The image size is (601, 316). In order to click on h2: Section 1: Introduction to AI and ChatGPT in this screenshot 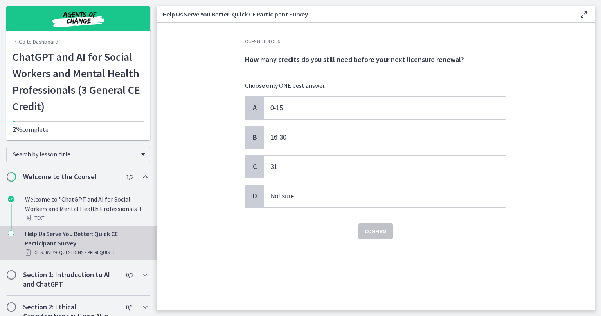, I will do `click(71, 279)`.